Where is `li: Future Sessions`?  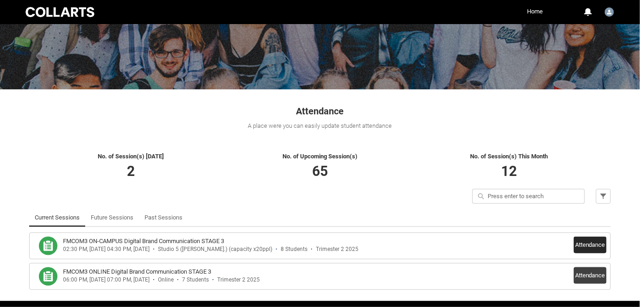 li: Future Sessions is located at coordinates (112, 218).